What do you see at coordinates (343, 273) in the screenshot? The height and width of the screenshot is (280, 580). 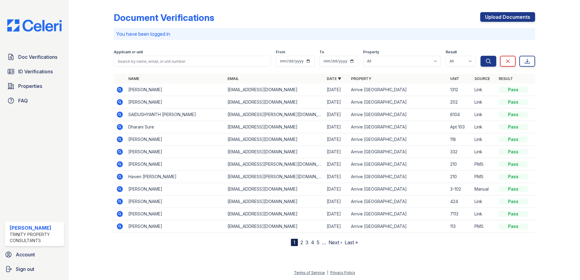 I see `a: Privacy Policy` at bounding box center [343, 273].